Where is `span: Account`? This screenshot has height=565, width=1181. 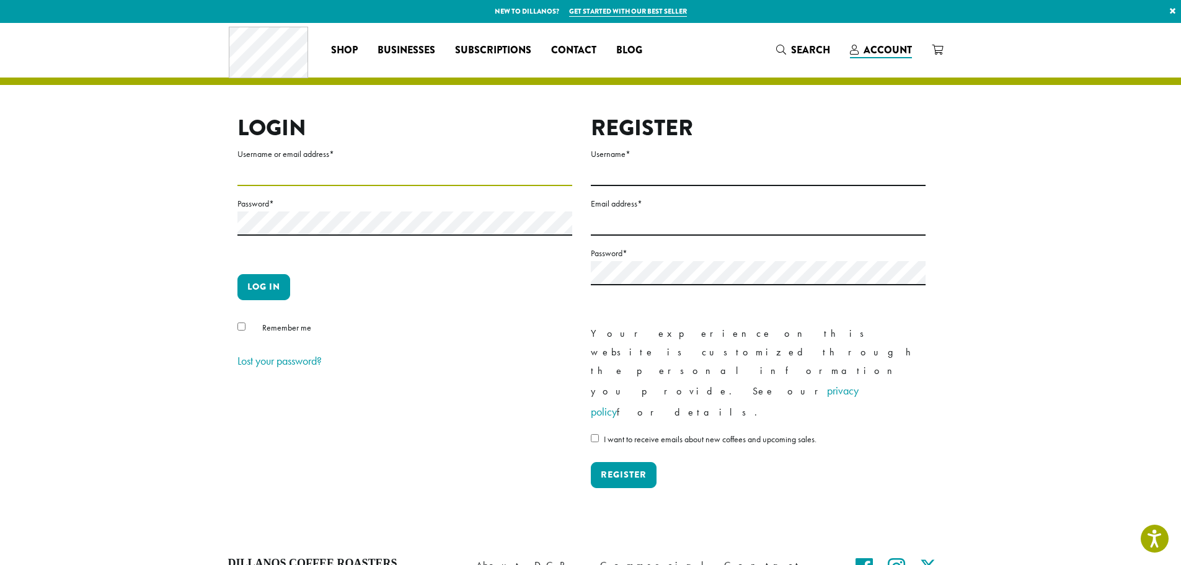
span: Account is located at coordinates (888, 50).